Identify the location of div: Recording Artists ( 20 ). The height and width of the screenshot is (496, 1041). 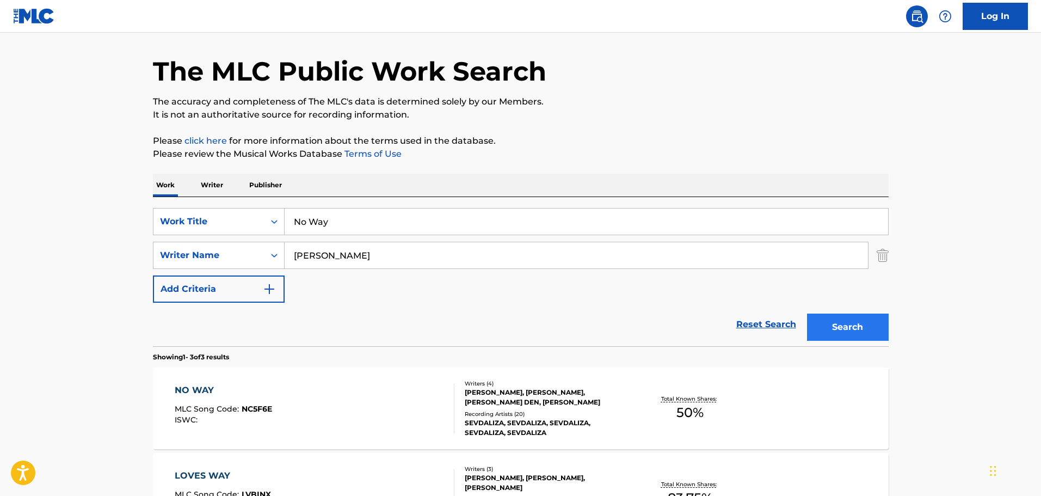
(547, 413).